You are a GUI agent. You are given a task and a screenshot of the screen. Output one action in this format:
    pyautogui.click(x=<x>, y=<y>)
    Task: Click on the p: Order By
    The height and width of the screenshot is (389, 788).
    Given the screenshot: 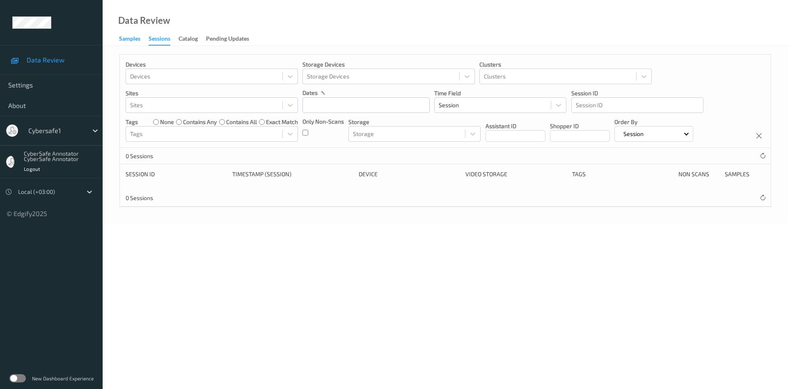 What is the action you would take?
    pyautogui.click(x=654, y=122)
    